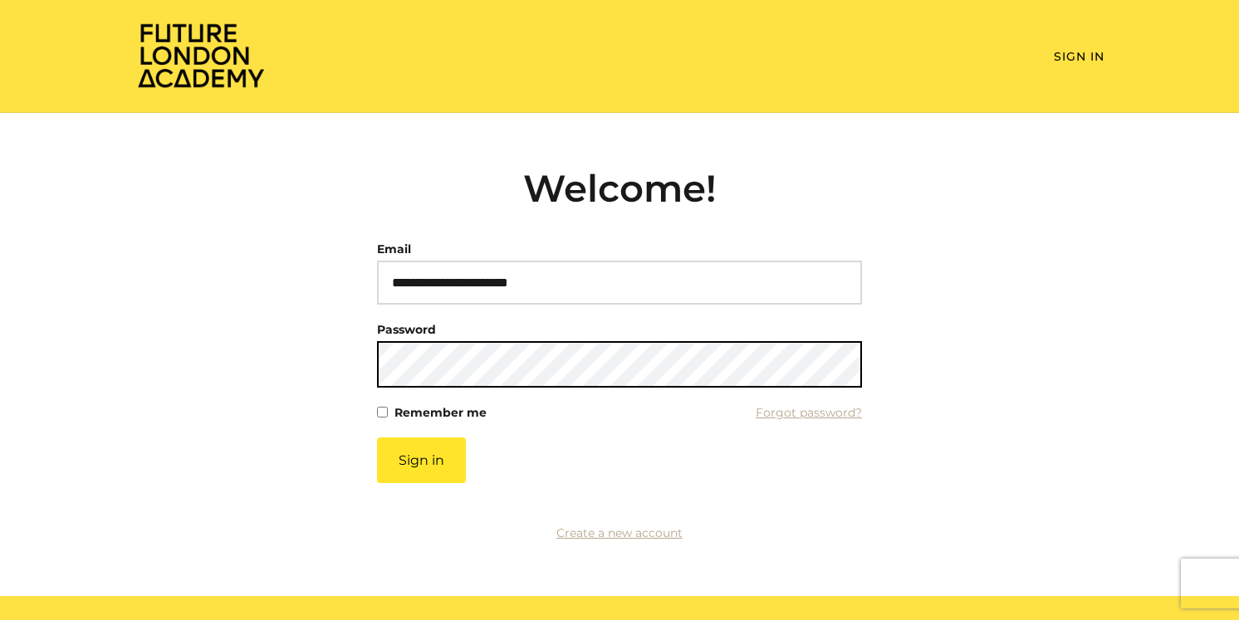  I want to click on label: Remember me, so click(440, 413).